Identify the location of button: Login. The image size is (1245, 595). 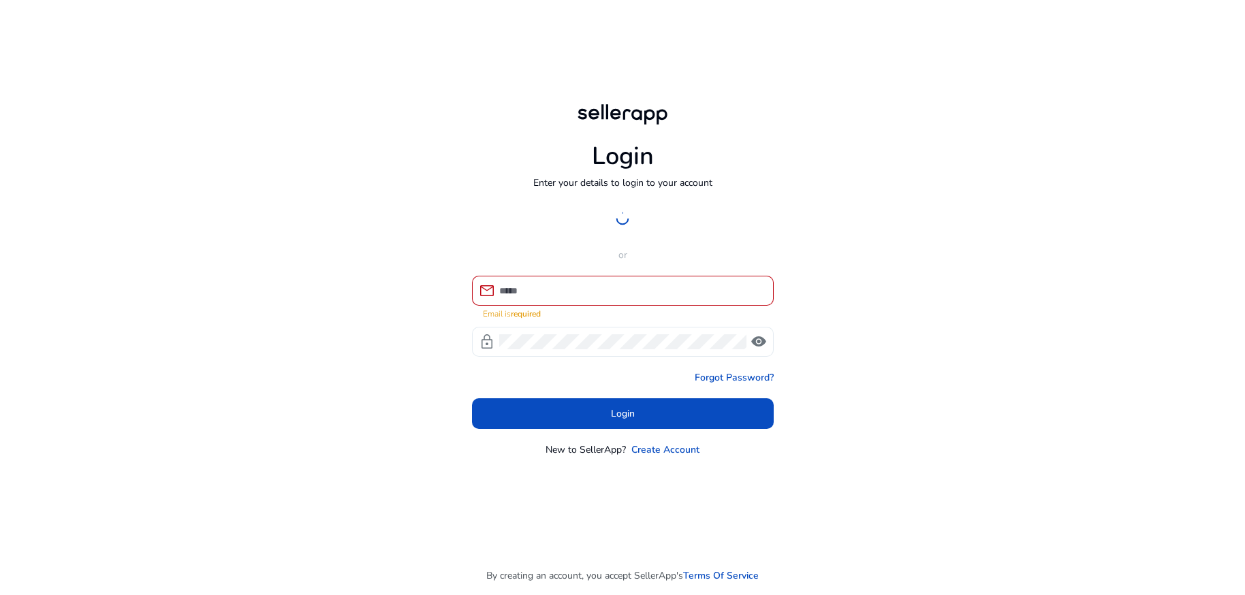
(623, 413).